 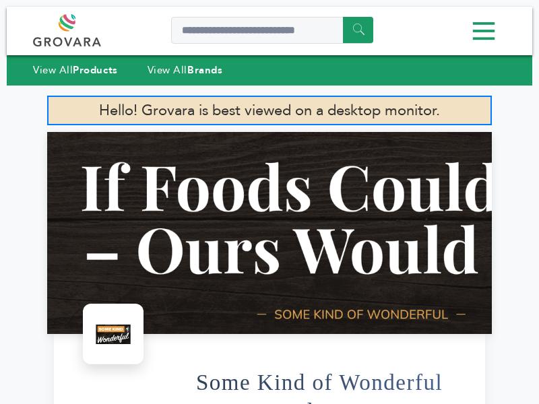 I want to click on p: Hello! Grovara is best viewed on a desktop monitor., so click(x=269, y=110).